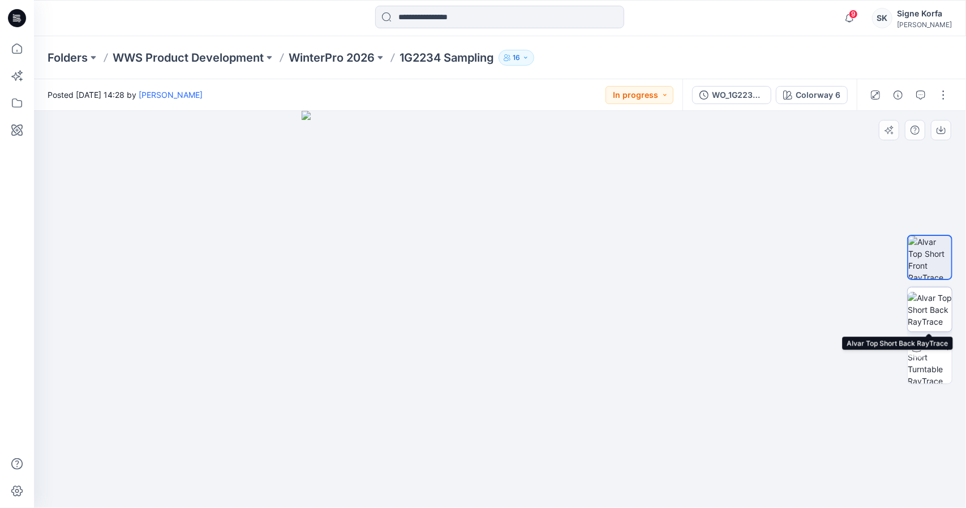 The width and height of the screenshot is (966, 508). What do you see at coordinates (925, 14) in the screenshot?
I see `div: Signe Korfa` at bounding box center [925, 14].